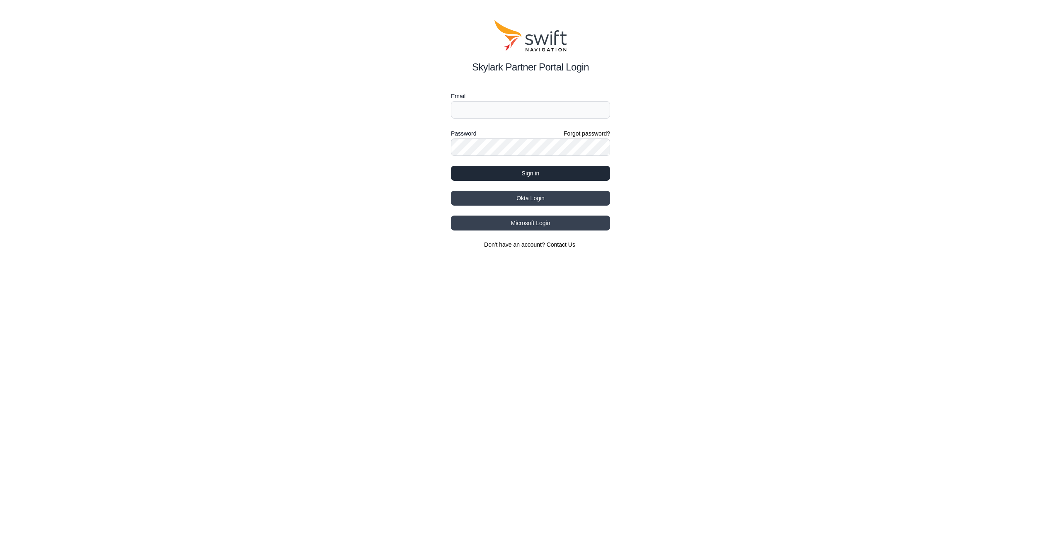 The width and height of the screenshot is (1061, 541). I want to click on h2: Skylark Partner Portal Login, so click(531, 67).